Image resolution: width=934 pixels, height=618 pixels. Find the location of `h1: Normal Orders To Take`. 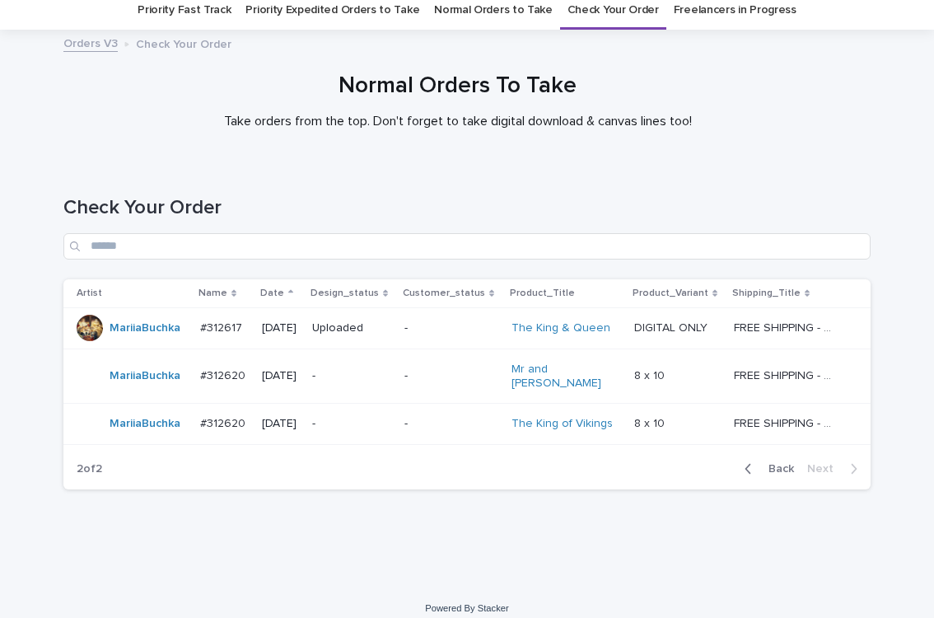

h1: Normal Orders To Take is located at coordinates (458, 86).